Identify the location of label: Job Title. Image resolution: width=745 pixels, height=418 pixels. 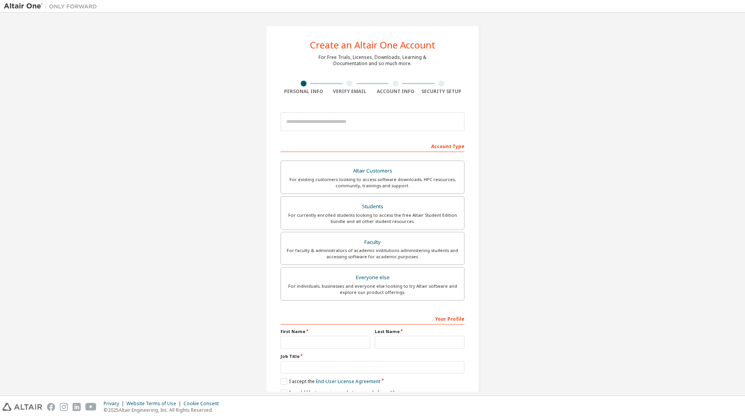
(373, 357).